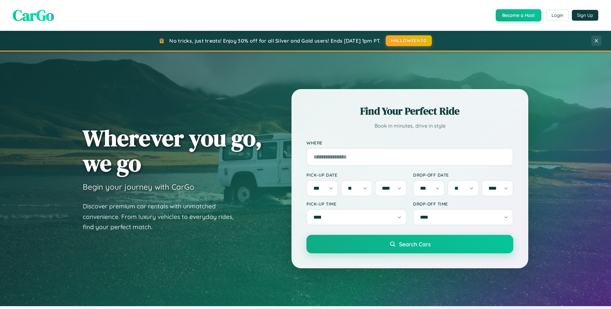 The height and width of the screenshot is (309, 611). Describe the element at coordinates (138, 187) in the screenshot. I see `h3: Begin your journey with CarGo` at that location.